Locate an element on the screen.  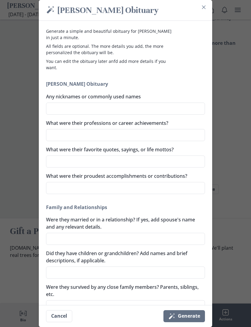
h2: Family and Relationships is located at coordinates (125, 207).